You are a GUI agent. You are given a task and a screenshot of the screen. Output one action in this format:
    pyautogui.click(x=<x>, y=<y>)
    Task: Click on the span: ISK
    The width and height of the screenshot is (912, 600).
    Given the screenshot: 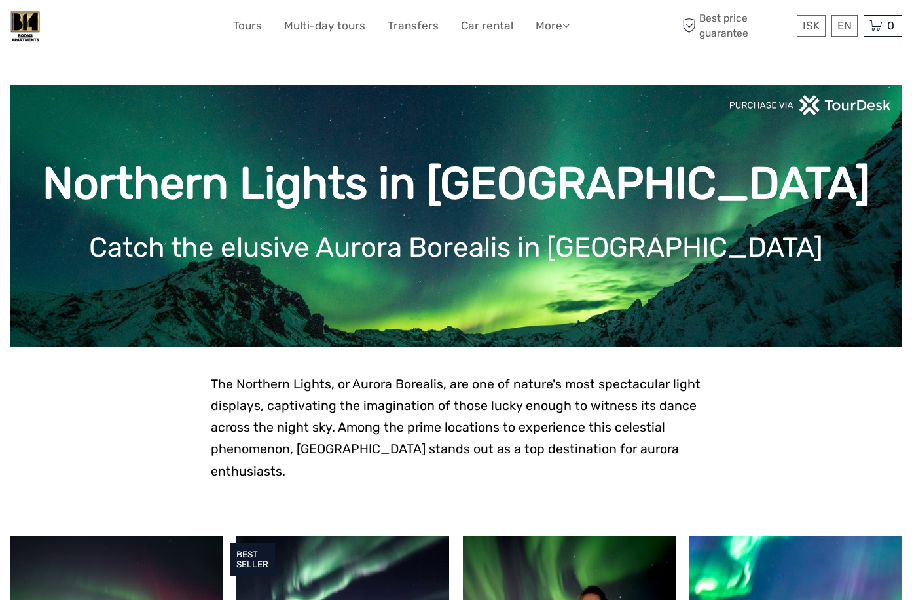 What is the action you would take?
    pyautogui.click(x=811, y=26)
    